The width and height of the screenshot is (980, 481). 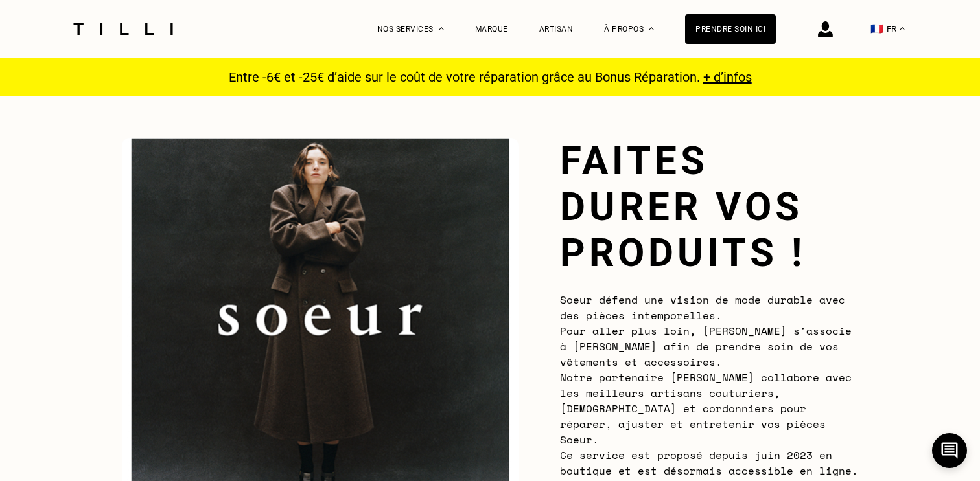 What do you see at coordinates (727, 77) in the screenshot?
I see `a: + d’infos` at bounding box center [727, 77].